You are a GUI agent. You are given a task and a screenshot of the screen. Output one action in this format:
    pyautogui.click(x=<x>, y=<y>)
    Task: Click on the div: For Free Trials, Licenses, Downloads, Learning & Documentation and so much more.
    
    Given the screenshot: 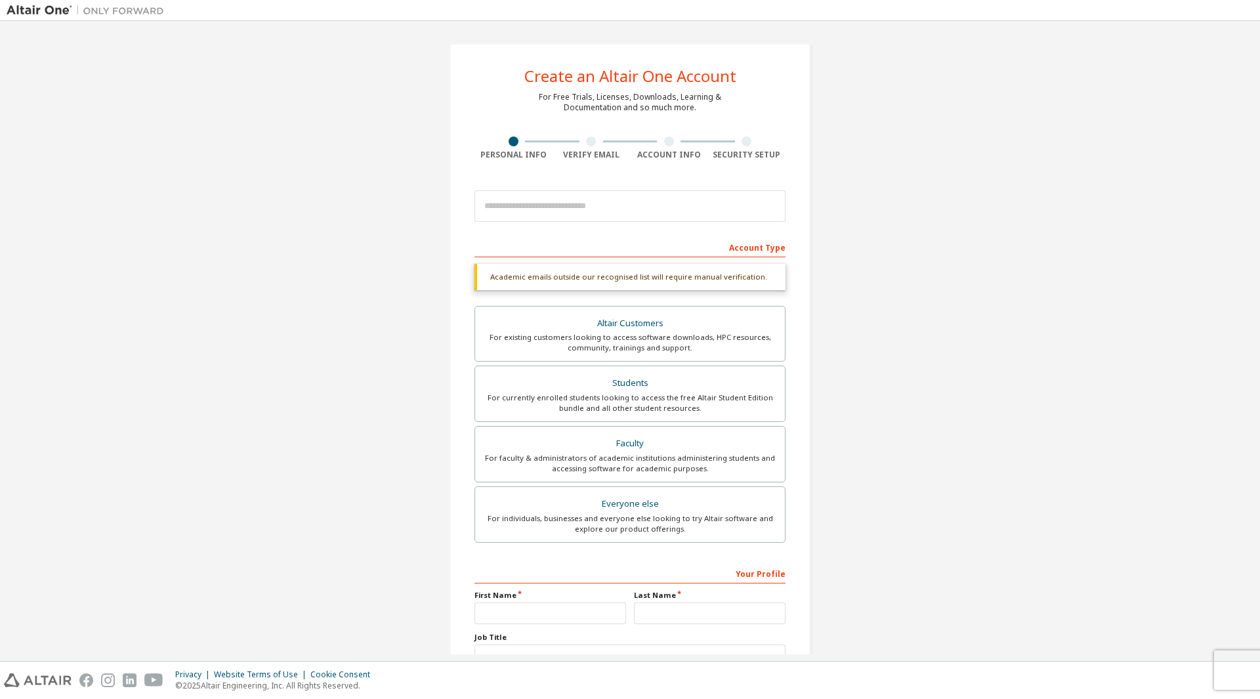 What is the action you would take?
    pyautogui.click(x=630, y=102)
    